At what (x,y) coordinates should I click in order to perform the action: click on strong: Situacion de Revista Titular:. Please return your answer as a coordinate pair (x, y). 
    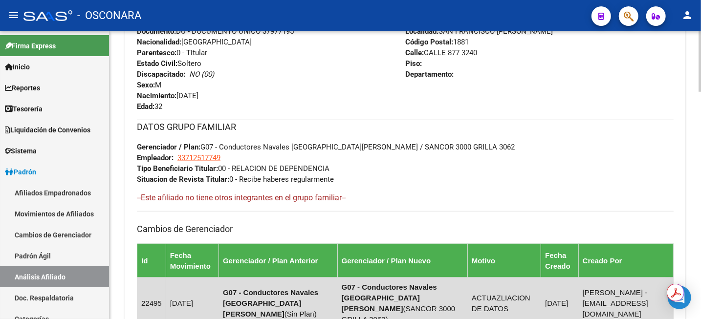
    Looking at the image, I should click on (183, 179).